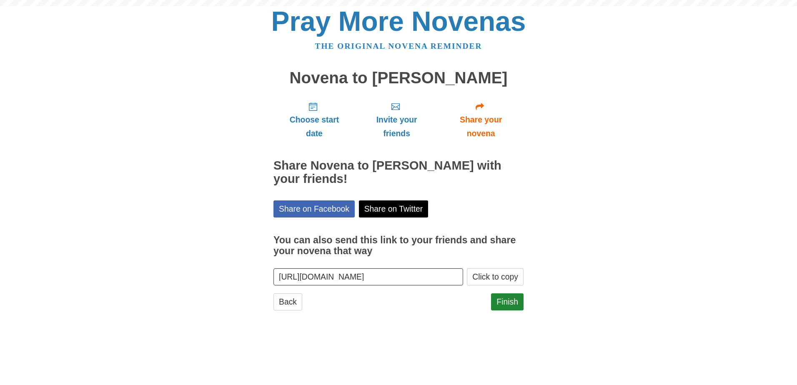 This screenshot has height=385, width=797. What do you see at coordinates (495, 277) in the screenshot?
I see `button: Click to copy` at bounding box center [495, 277].